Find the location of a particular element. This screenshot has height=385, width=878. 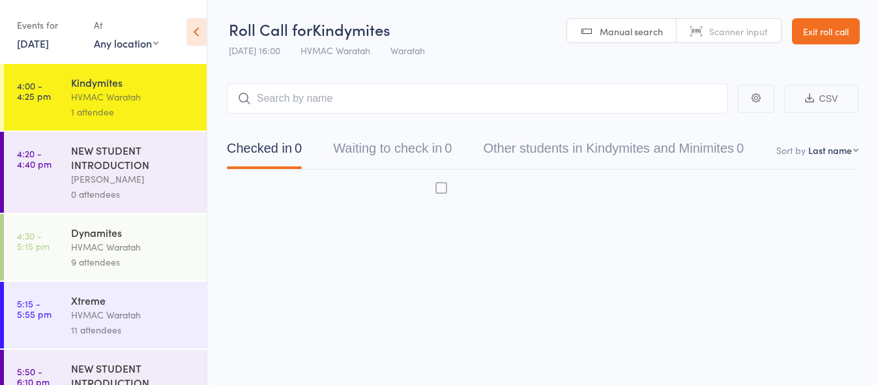

time: 4:20 - 4:40 pm is located at coordinates (34, 158).